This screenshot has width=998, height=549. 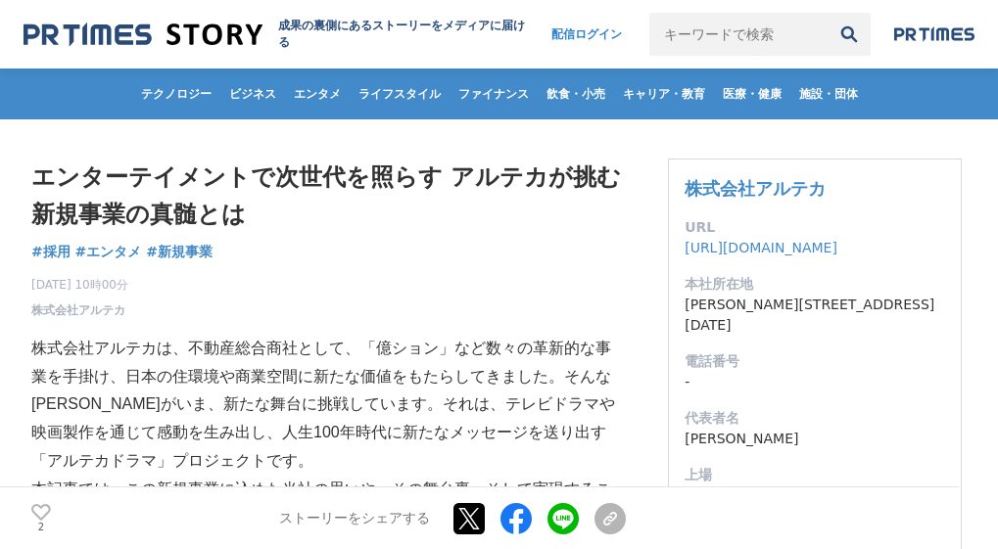 What do you see at coordinates (849, 34) in the screenshot?
I see `button: 検索` at bounding box center [849, 34].